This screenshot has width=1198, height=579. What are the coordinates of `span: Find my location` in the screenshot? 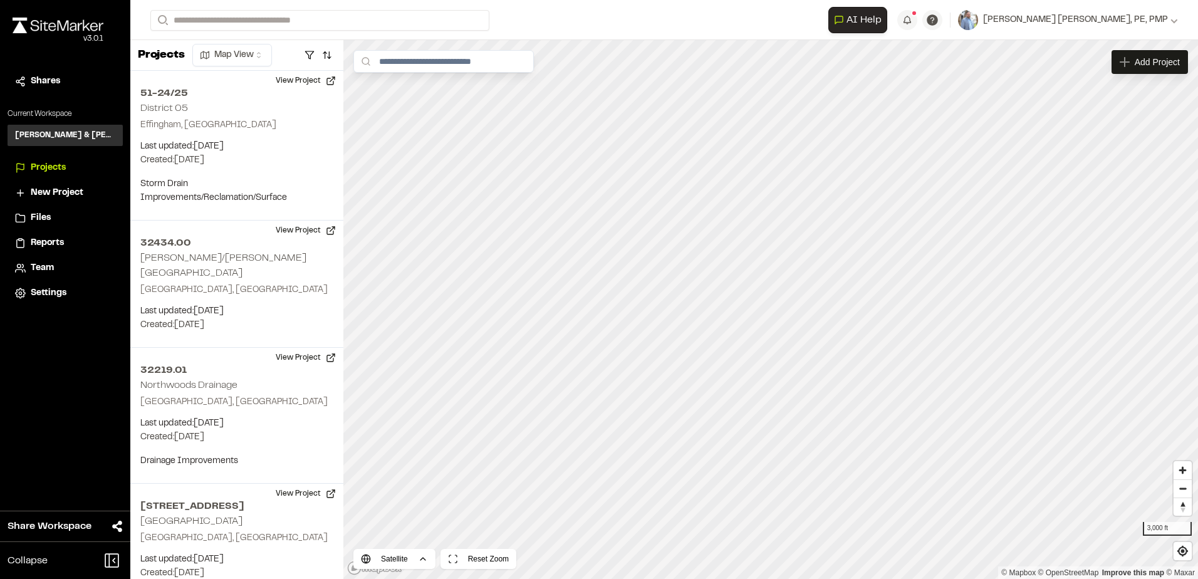 It's located at (1183, 551).